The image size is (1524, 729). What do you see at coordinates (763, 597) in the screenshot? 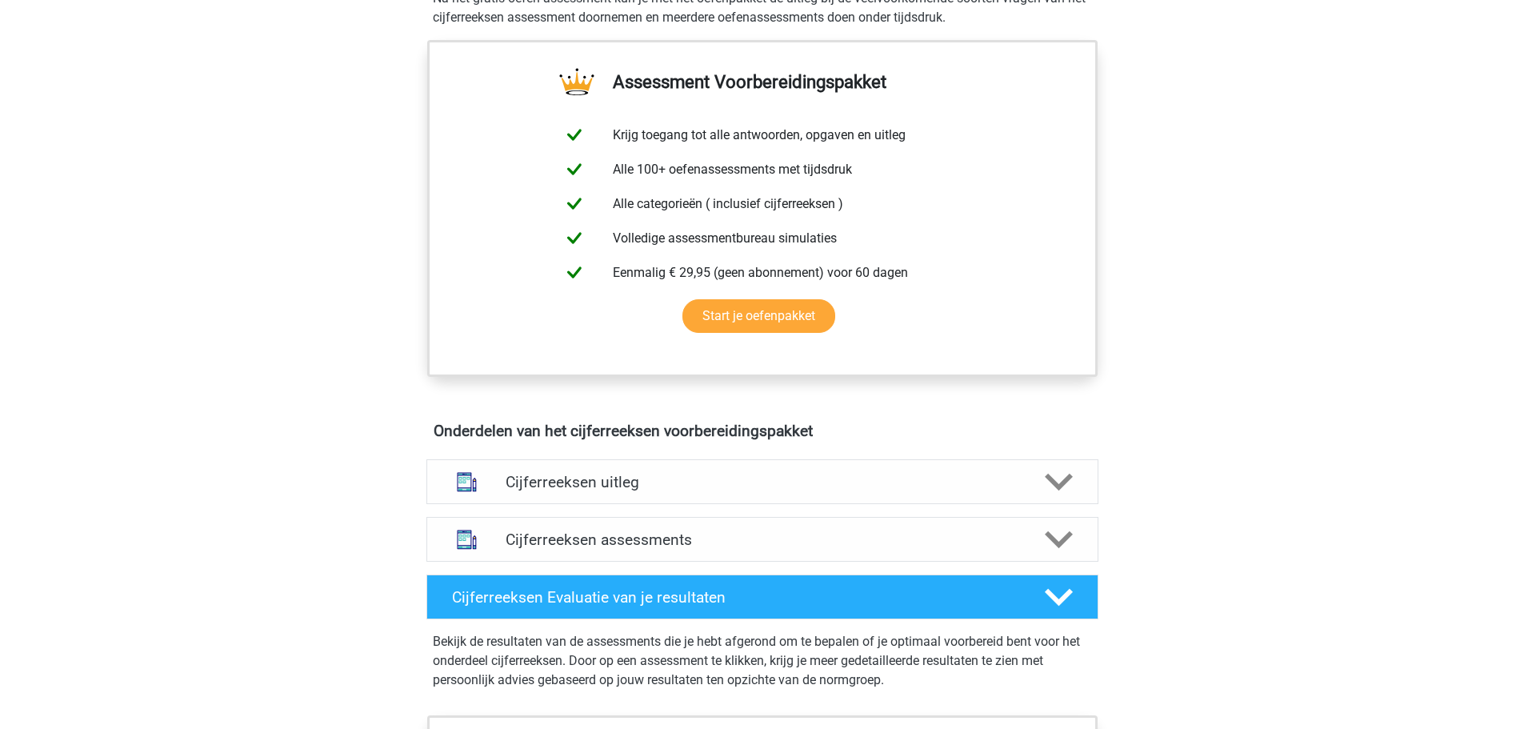
I see `a: Cijferreeksen Evaluatie van je resultaten` at bounding box center [763, 597].